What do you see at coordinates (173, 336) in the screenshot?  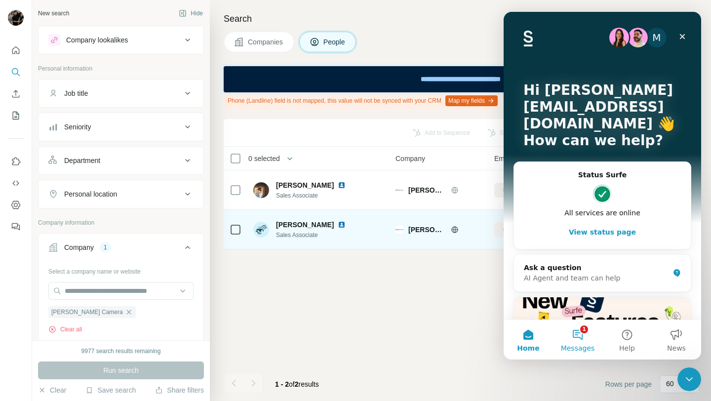 I see `span: News` at bounding box center [173, 336].